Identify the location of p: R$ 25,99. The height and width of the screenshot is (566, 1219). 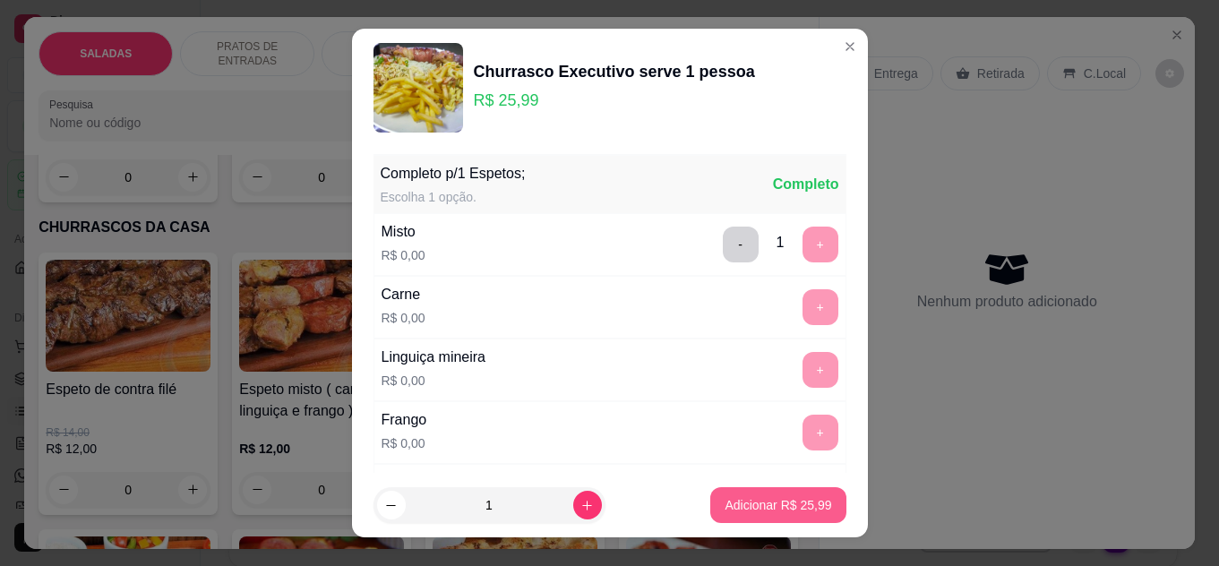
(614, 100).